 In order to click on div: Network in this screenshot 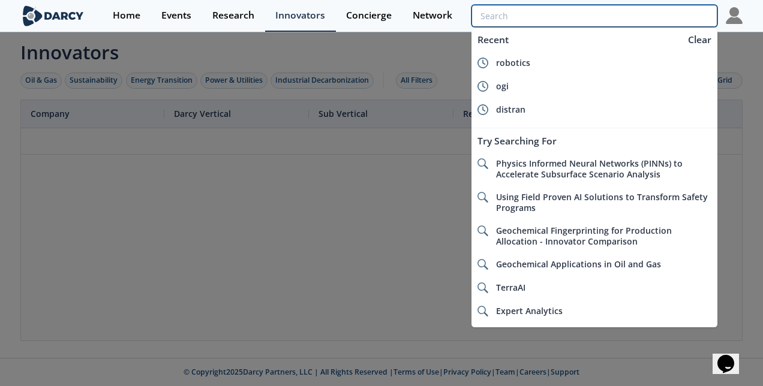, I will do `click(432, 16)`.